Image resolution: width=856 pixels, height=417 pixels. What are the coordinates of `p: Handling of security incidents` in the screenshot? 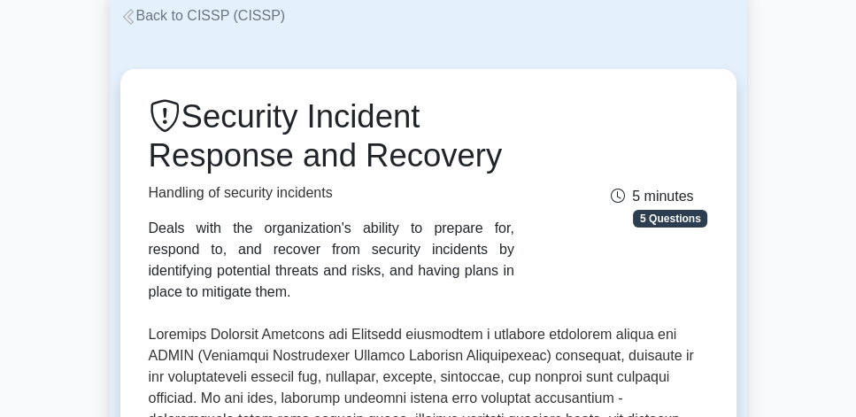 It's located at (331, 193).